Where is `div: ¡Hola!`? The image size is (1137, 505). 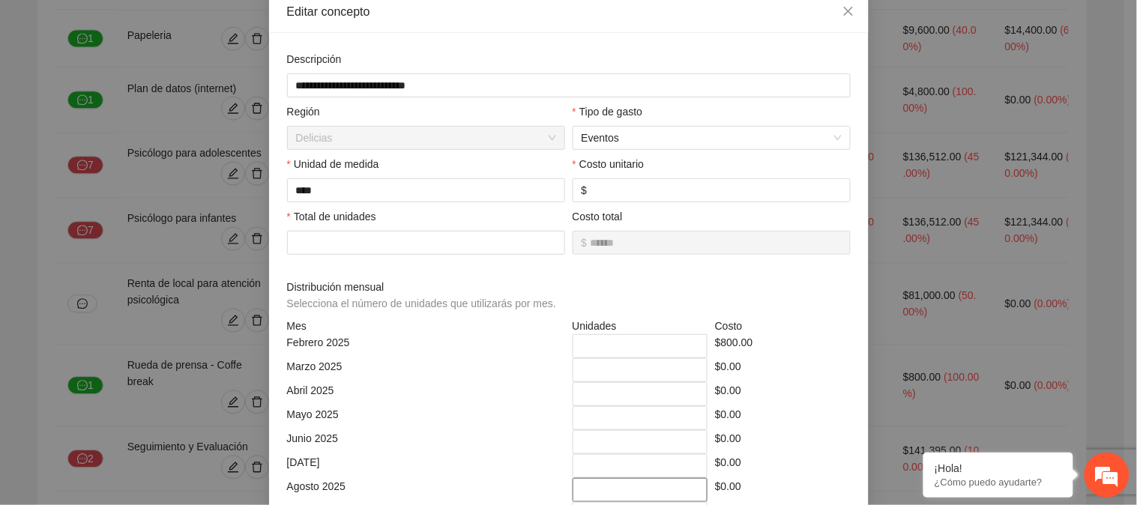 div: ¡Hola! is located at coordinates (999, 469).